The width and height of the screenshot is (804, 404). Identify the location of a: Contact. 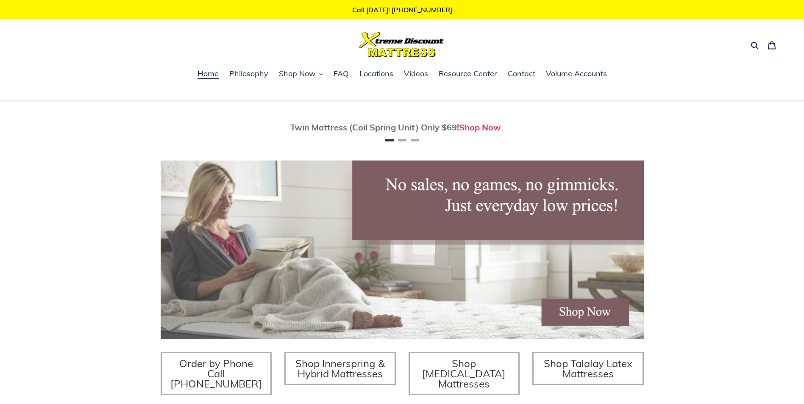
(521, 74).